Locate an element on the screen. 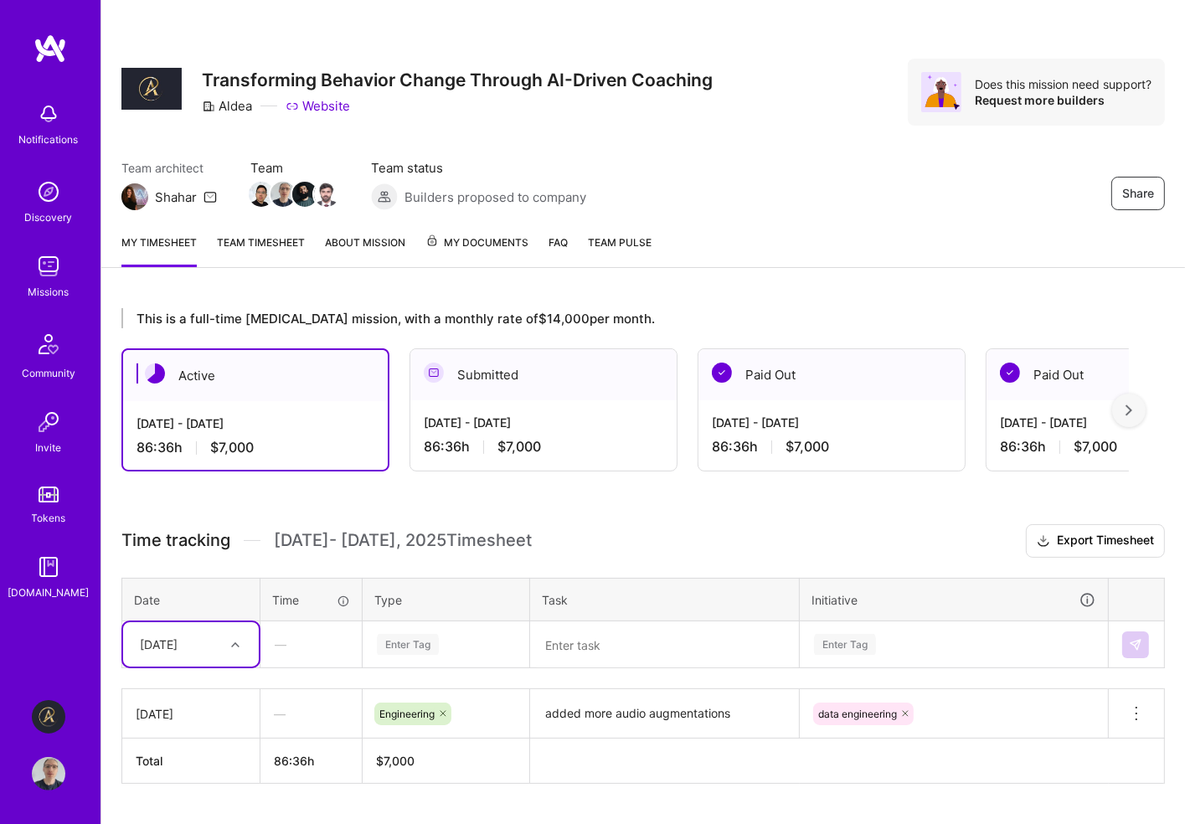 Image resolution: width=1185 pixels, height=824 pixels. span: Team architect is located at coordinates (169, 167).